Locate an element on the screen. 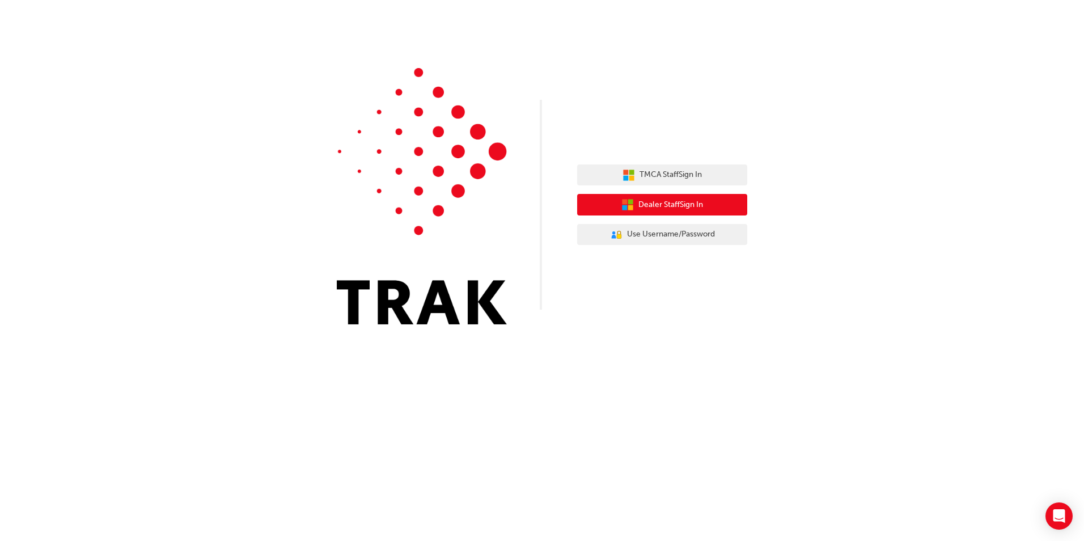 This screenshot has width=1084, height=541. button: Use Username/Password is located at coordinates (662, 235).